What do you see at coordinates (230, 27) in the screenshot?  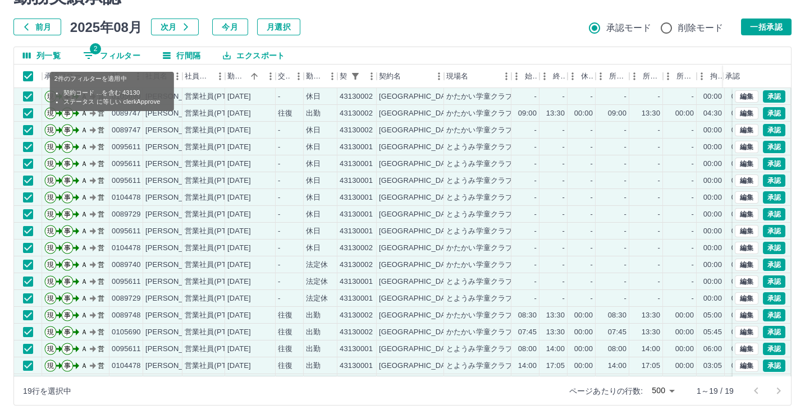 I see `button: 今月` at bounding box center [230, 27].